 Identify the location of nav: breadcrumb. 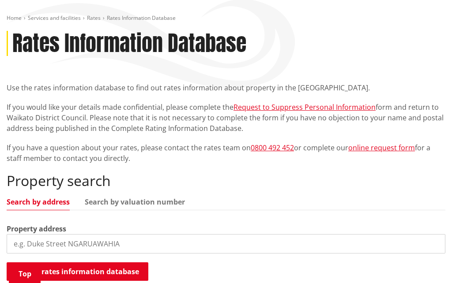
(226, 18).